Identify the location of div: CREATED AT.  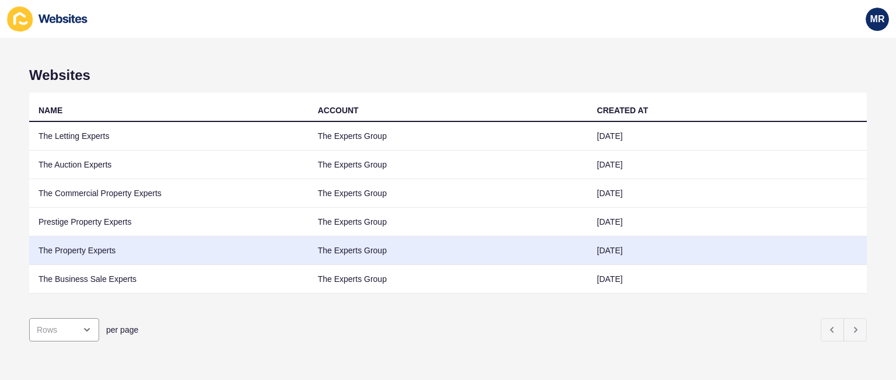
(623, 110).